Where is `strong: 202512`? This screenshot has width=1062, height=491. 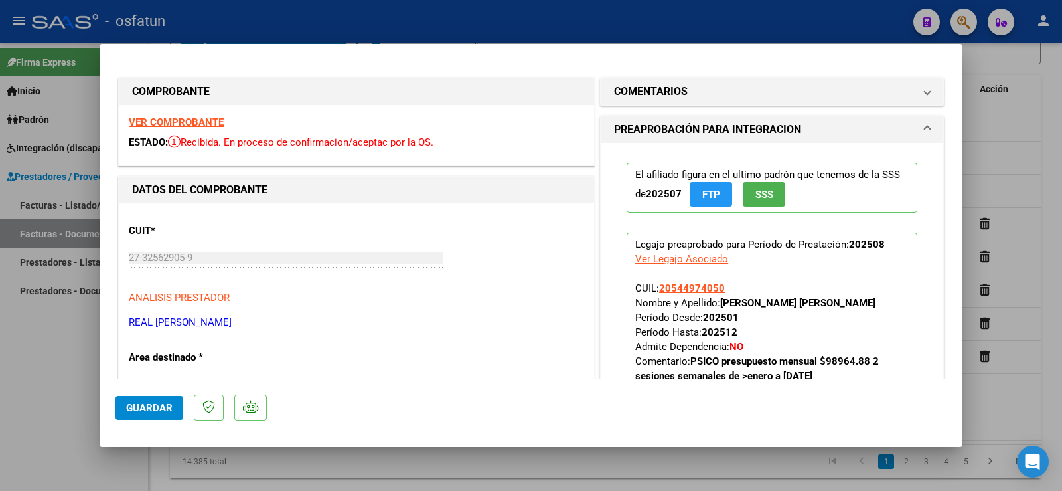
strong: 202512 is located at coordinates (720, 332).